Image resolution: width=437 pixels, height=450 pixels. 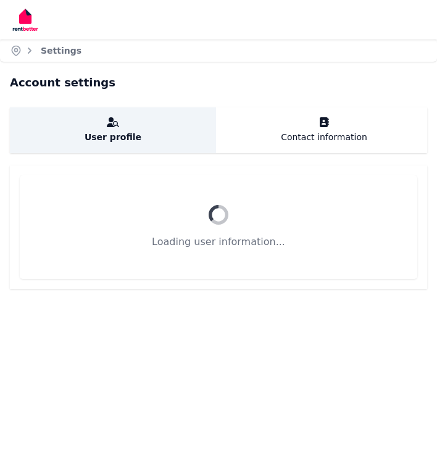 What do you see at coordinates (61, 51) in the screenshot?
I see `a: Settings` at bounding box center [61, 51].